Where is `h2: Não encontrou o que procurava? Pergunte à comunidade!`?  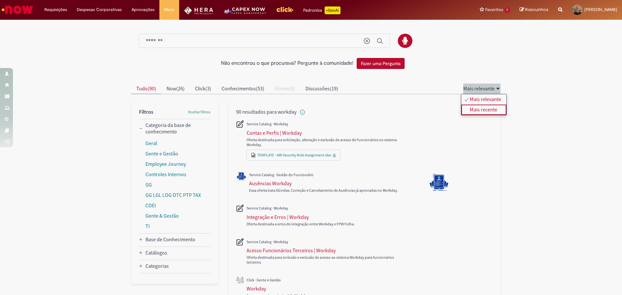
h2: Não encontrou o que procurava? Pergunte à comunidade! is located at coordinates (287, 63).